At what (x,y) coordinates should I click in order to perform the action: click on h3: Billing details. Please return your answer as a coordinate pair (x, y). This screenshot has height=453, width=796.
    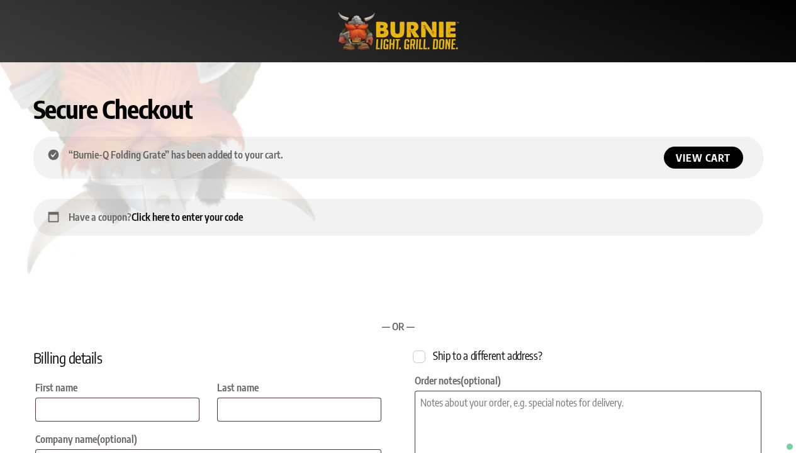
    Looking at the image, I should click on (208, 358).